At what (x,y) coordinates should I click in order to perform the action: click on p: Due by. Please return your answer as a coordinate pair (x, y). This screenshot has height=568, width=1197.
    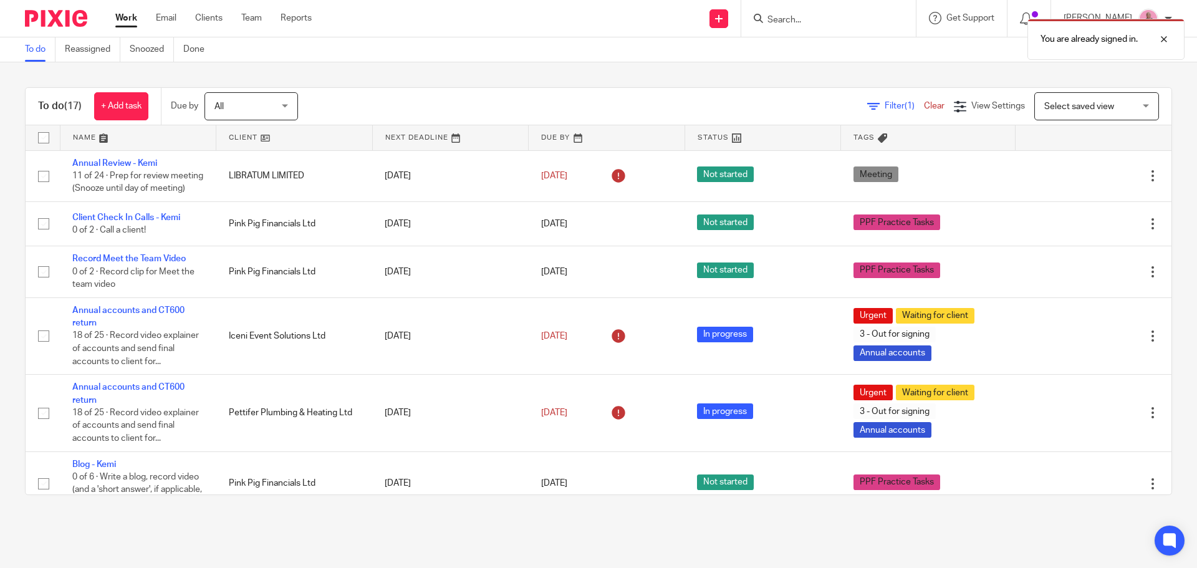
    Looking at the image, I should click on (184, 106).